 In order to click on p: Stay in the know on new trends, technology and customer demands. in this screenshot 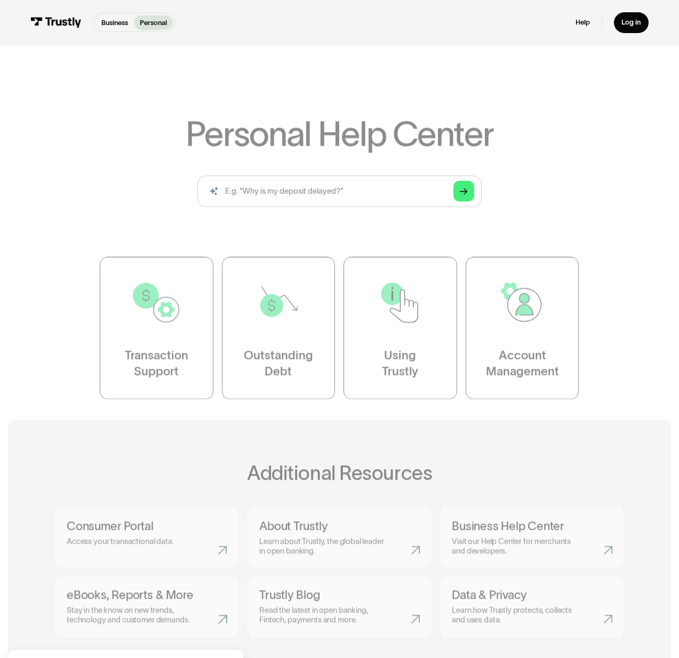, I will do `click(131, 615)`.